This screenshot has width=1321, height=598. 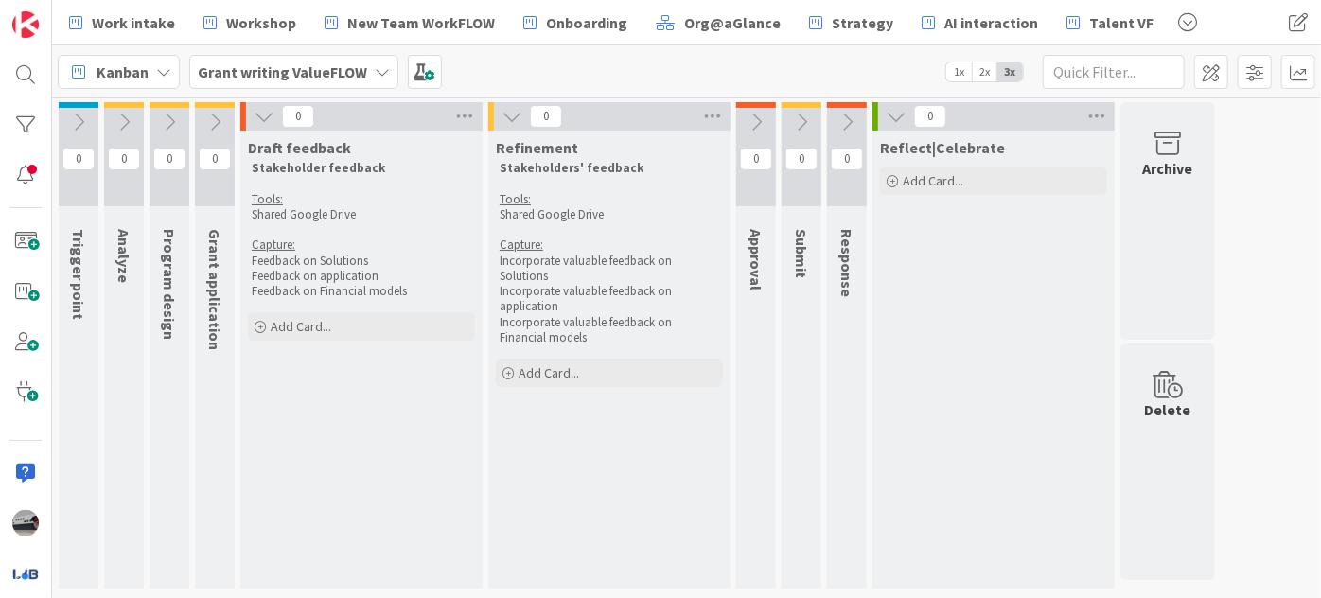 I want to click on strong: Stakeholders' feedback, so click(x=571, y=167).